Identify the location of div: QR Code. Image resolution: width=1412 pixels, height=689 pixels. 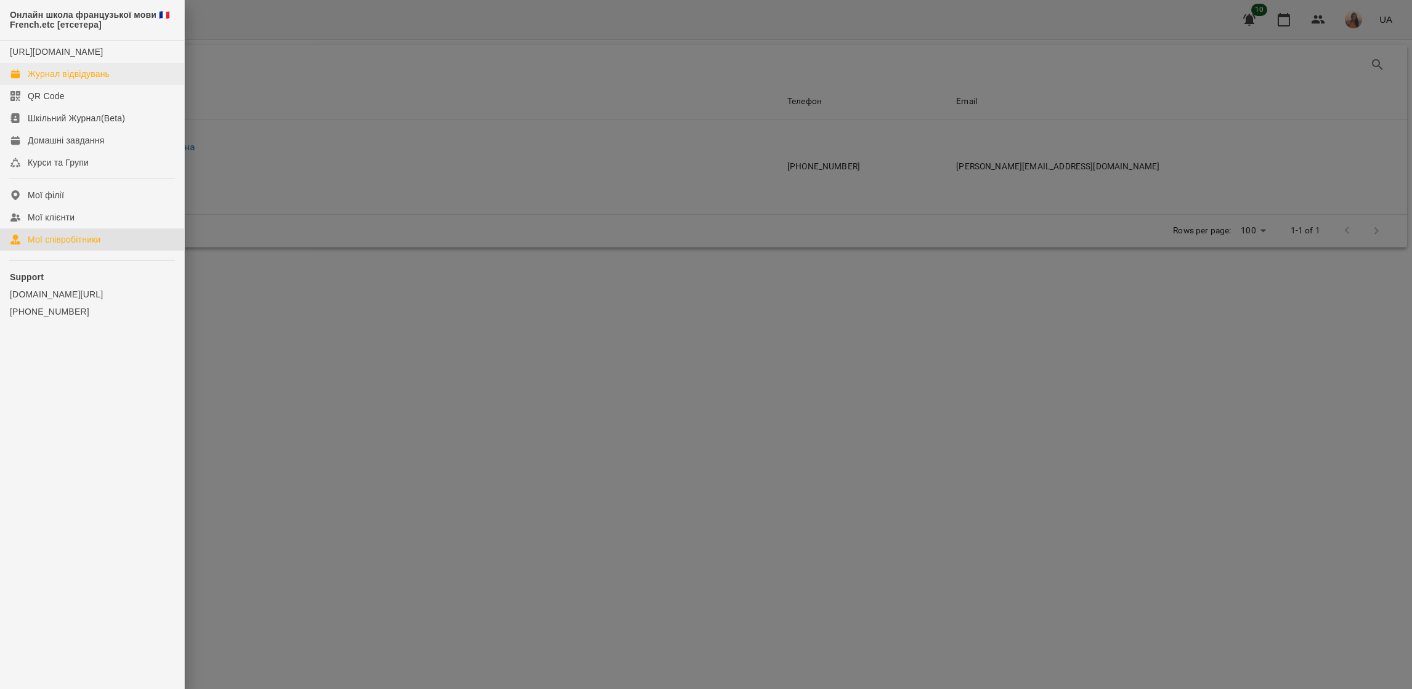
(46, 96).